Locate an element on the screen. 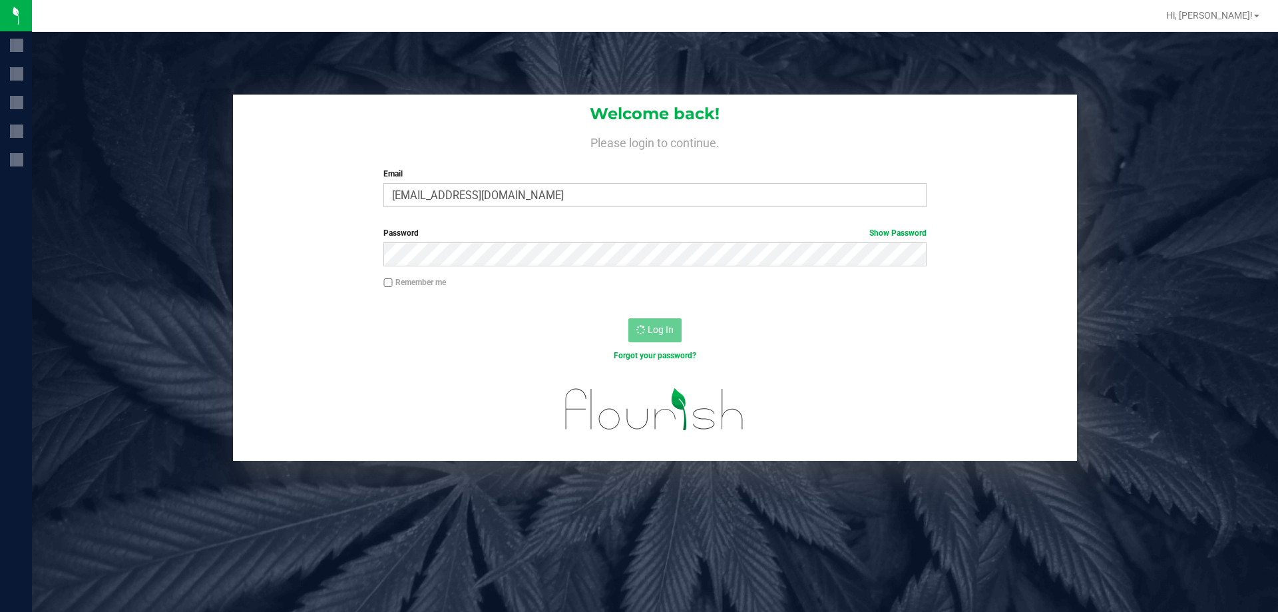 This screenshot has height=612, width=1278. span: Log In is located at coordinates (661, 330).